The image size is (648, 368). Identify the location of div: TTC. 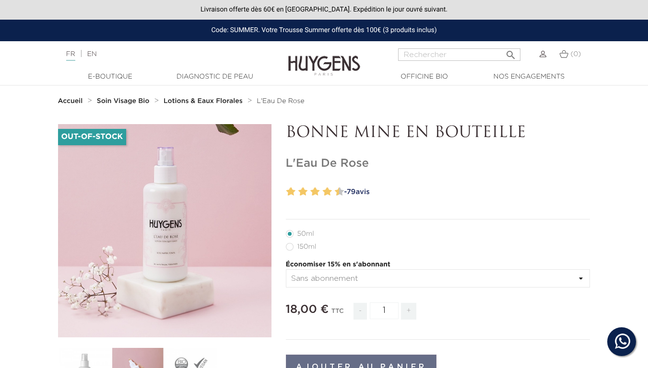
(338, 314).